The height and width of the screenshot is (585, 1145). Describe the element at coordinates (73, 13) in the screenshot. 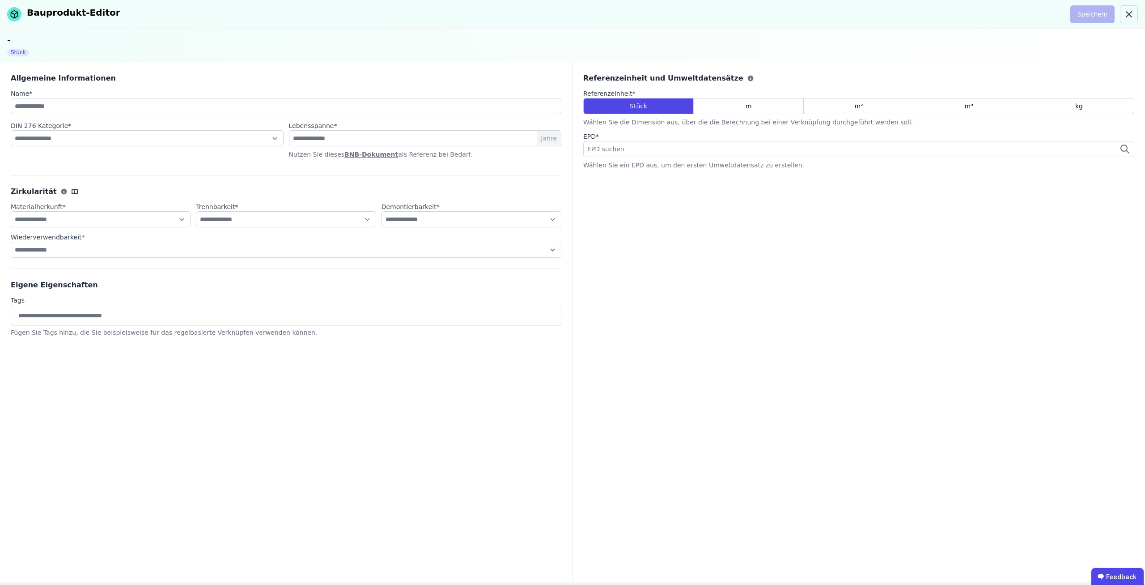

I see `div: Bauprodukt-Editor` at that location.